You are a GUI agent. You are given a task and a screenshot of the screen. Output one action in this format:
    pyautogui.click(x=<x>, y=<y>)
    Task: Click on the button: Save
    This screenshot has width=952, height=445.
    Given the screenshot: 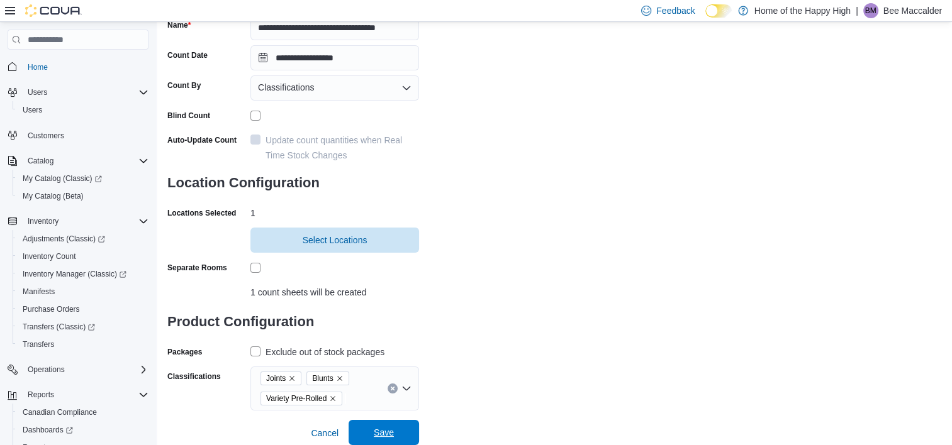 What is the action you would take?
    pyautogui.click(x=384, y=433)
    